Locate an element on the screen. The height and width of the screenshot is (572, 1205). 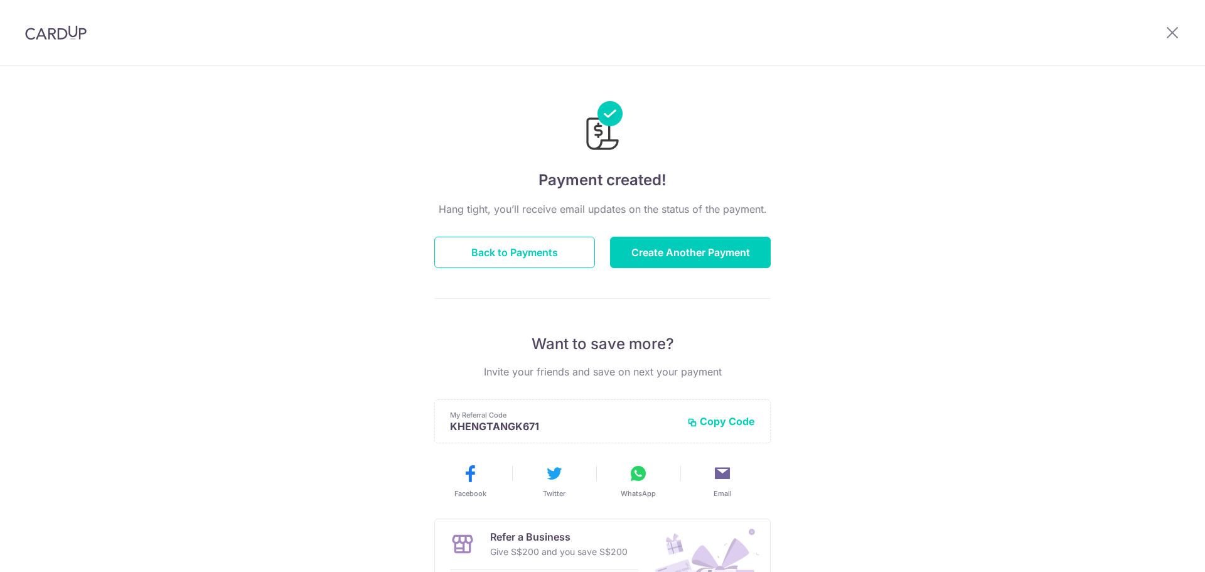
h4: Payment created! is located at coordinates (603, 180).